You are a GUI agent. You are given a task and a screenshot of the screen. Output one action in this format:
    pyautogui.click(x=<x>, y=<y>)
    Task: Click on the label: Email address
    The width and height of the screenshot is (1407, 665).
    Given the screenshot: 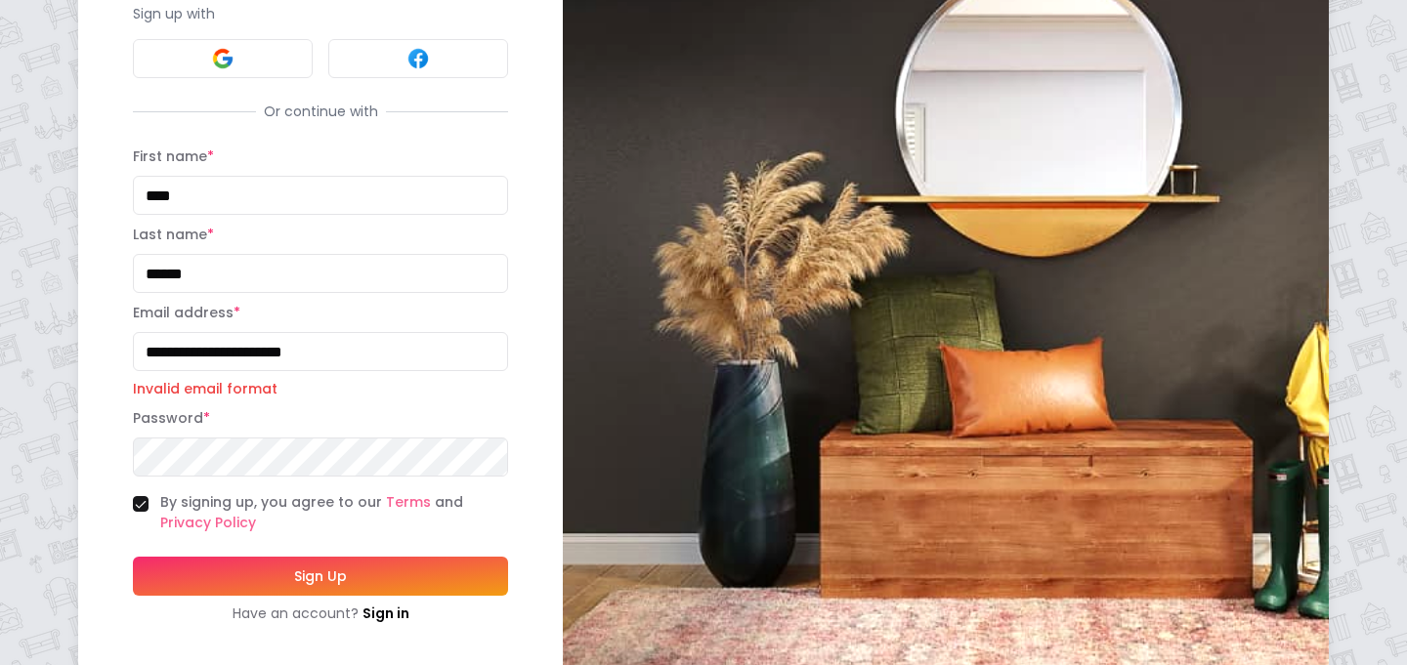 What is the action you would take?
    pyautogui.click(x=187, y=313)
    